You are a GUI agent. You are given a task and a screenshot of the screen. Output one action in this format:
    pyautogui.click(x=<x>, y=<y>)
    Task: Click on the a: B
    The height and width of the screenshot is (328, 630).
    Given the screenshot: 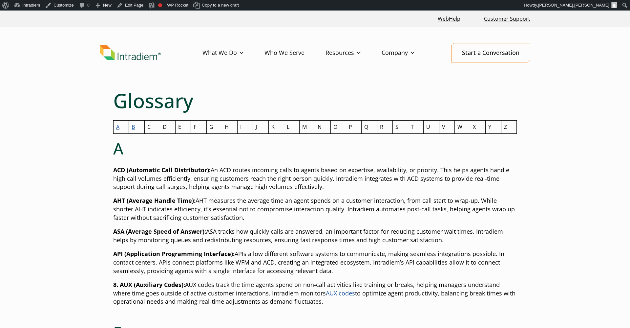 What is the action you would take?
    pyautogui.click(x=133, y=127)
    